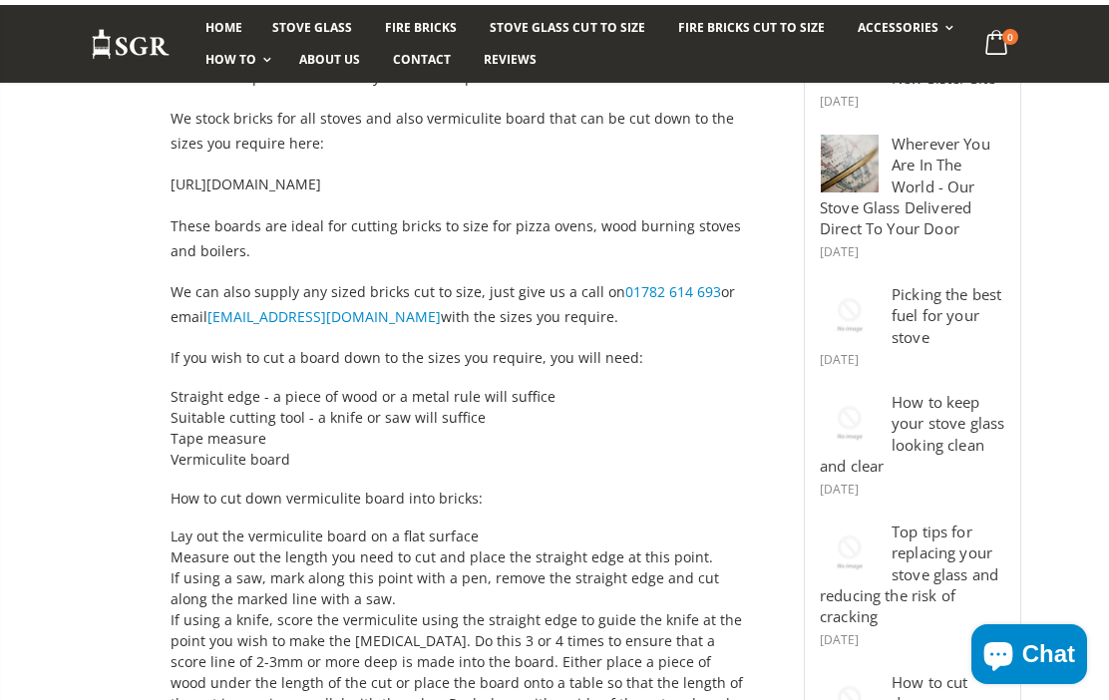 This screenshot has width=1109, height=700. What do you see at coordinates (223, 23) in the screenshot?
I see `a: Home` at bounding box center [223, 23].